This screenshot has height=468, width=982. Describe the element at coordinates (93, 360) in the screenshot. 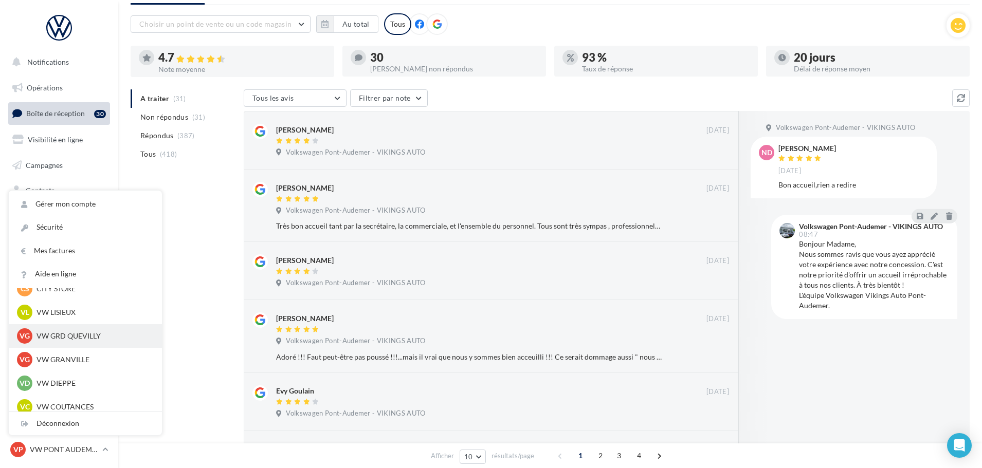

I see `p: VW GRANVILLE` at that location.